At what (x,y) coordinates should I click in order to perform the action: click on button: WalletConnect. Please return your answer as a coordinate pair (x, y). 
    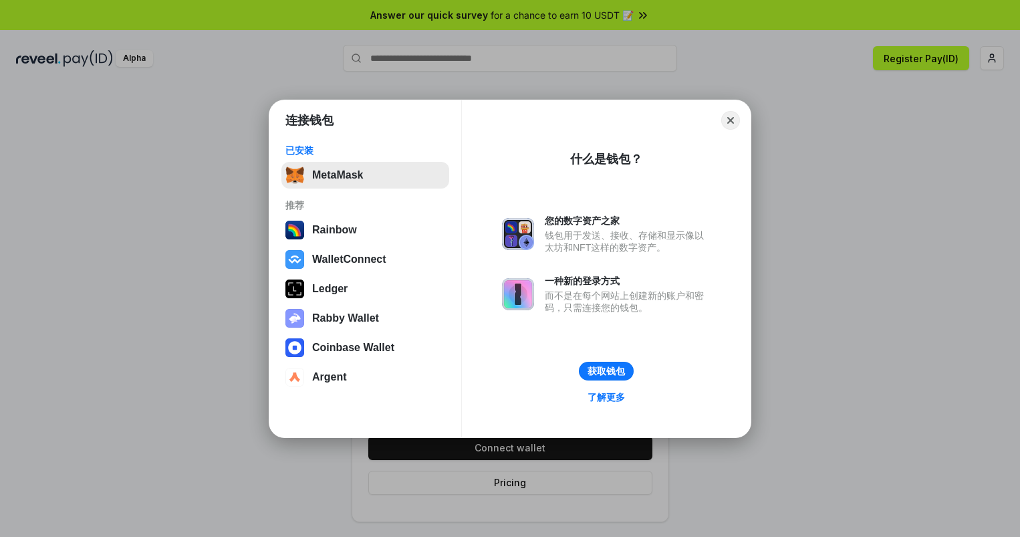
    Looking at the image, I should click on (365, 259).